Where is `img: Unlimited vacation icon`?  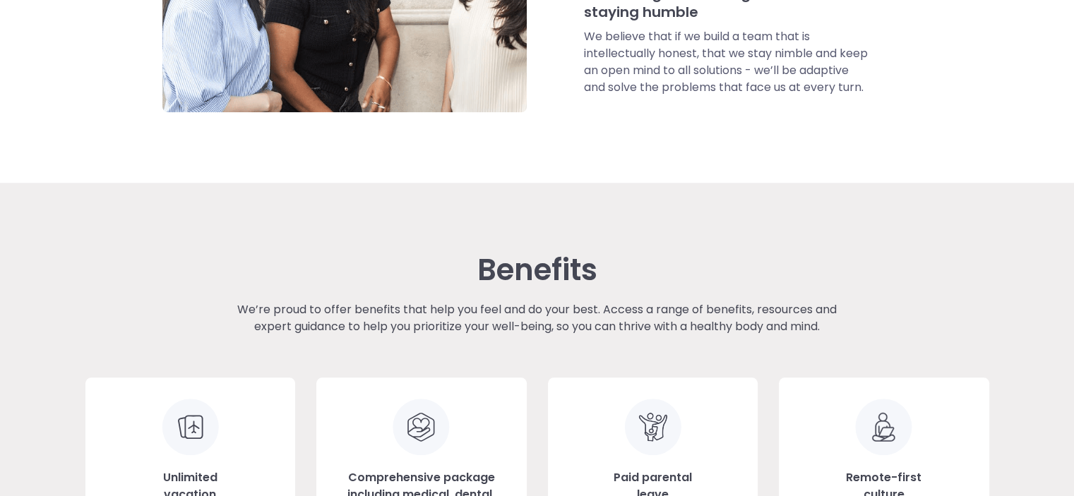 img: Unlimited vacation icon is located at coordinates (190, 427).